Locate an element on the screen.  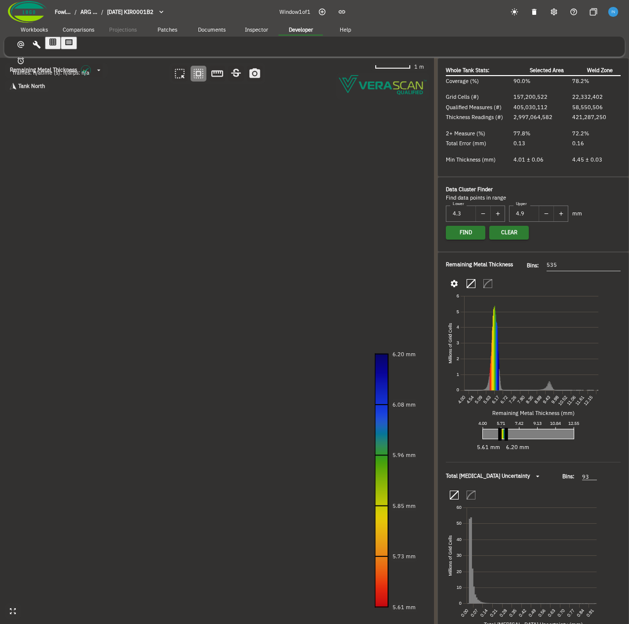
span: time (s): n/a is located at coordinates (56, 73).